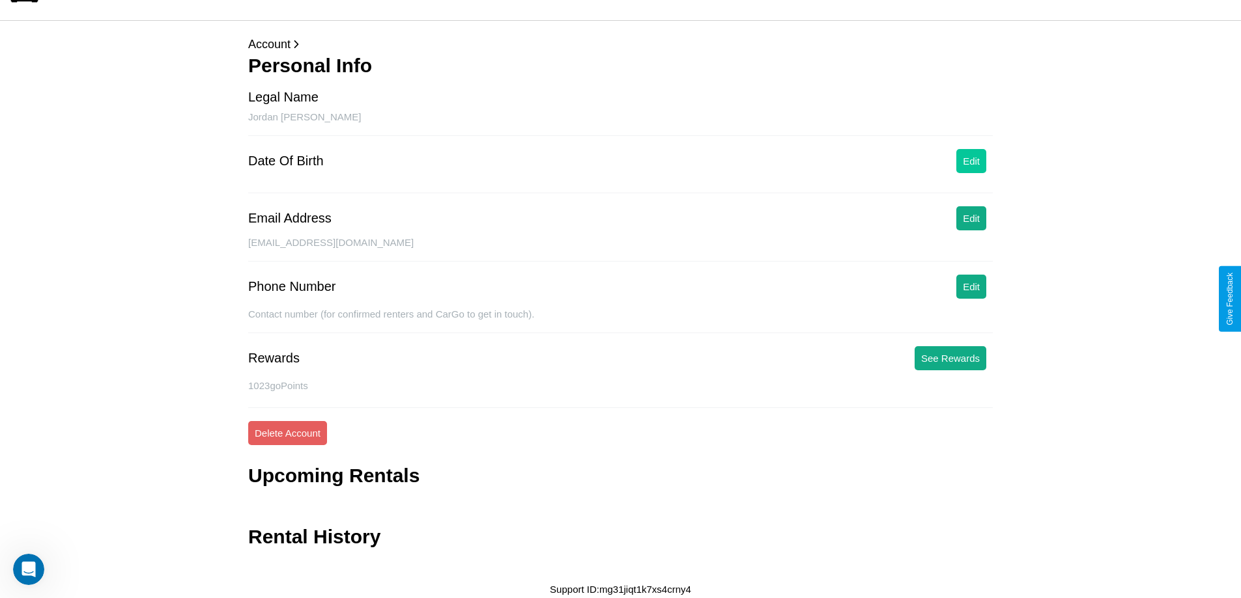  Describe the element at coordinates (950, 358) in the screenshot. I see `button: See Rewards` at that location.